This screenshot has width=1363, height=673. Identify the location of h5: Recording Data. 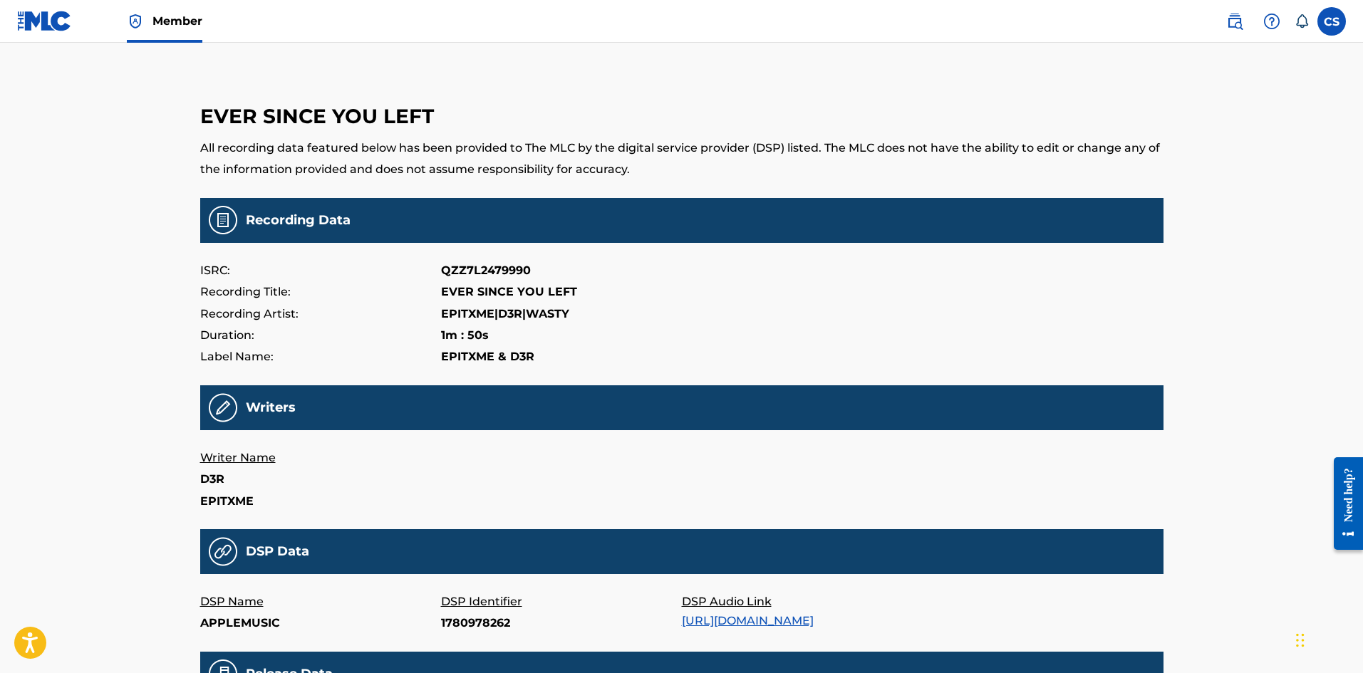
(298, 220).